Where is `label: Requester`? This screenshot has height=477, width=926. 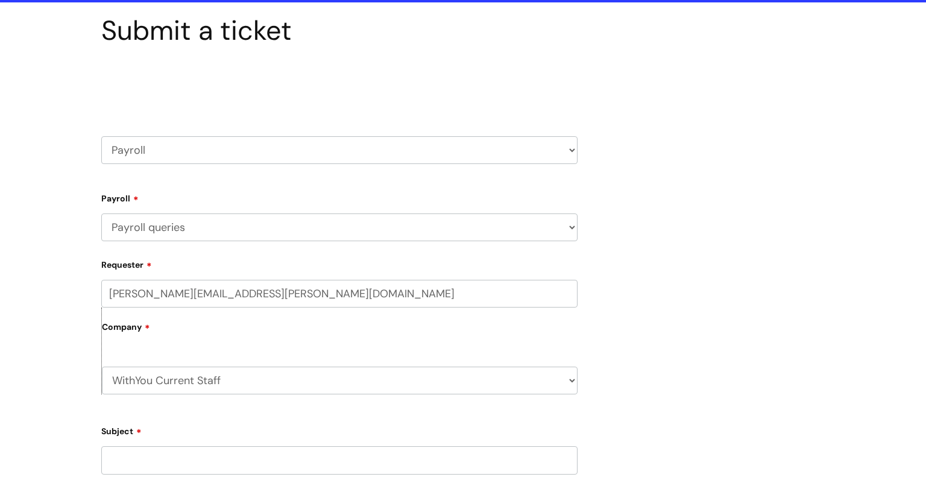
label: Requester is located at coordinates (339, 263).